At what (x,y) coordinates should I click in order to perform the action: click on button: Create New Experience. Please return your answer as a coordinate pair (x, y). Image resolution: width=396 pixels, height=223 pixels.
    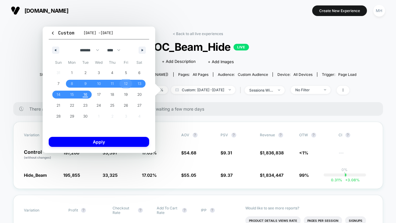
    Looking at the image, I should click on (339, 11).